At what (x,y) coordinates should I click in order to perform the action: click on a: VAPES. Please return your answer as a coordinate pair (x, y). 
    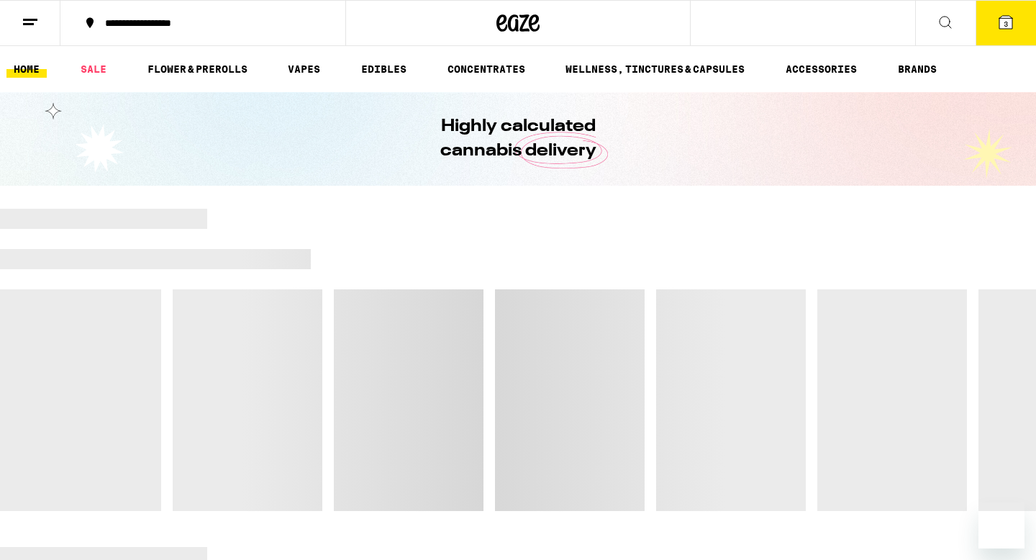
    Looking at the image, I should click on (304, 69).